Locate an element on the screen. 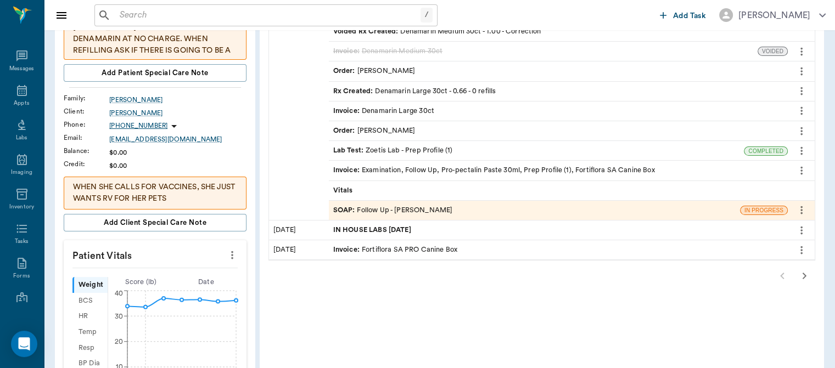 This screenshot has height=368, width=835. tspan: 40 is located at coordinates (119, 294).